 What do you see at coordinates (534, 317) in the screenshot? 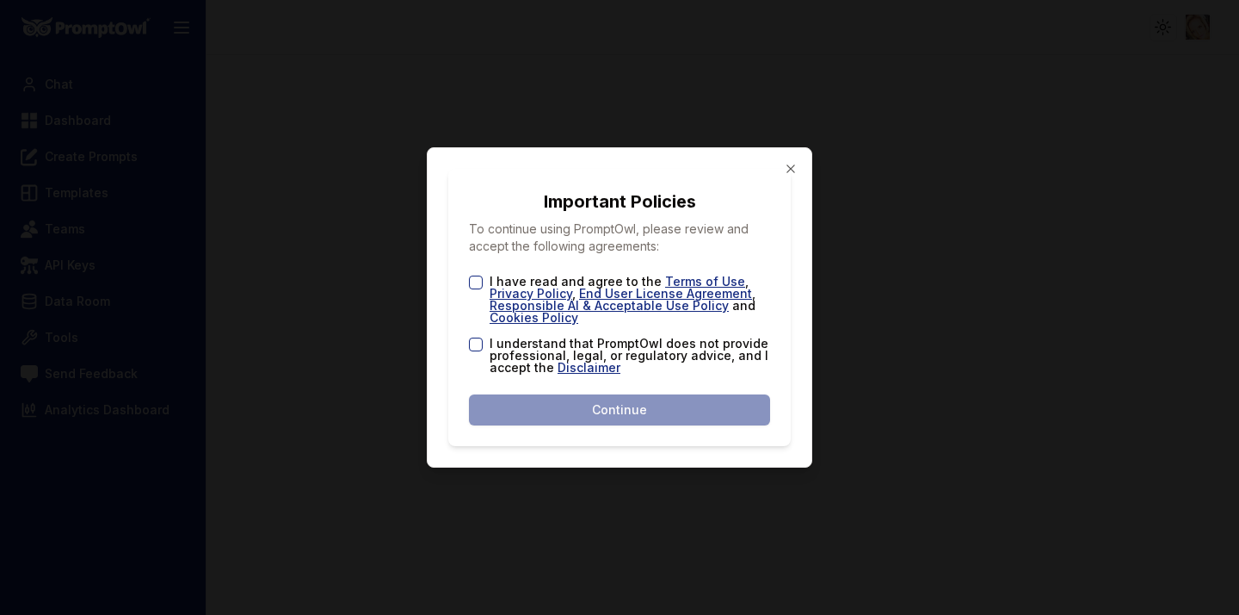
I see `a: Cookies Policy` at bounding box center [534, 317].